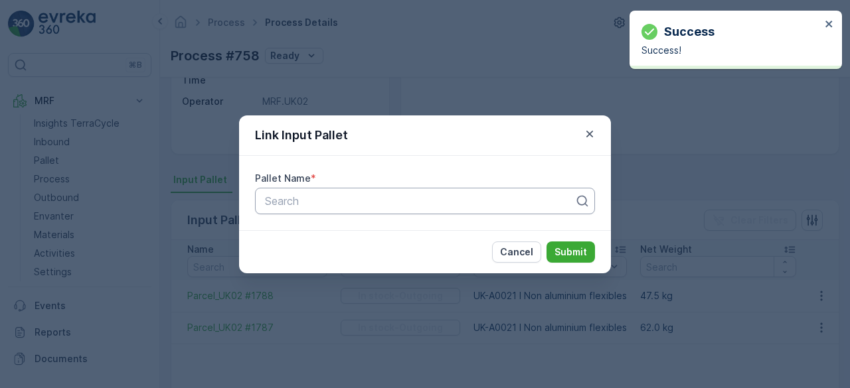  What do you see at coordinates (570, 252) in the screenshot?
I see `button: Submit` at bounding box center [570, 252].